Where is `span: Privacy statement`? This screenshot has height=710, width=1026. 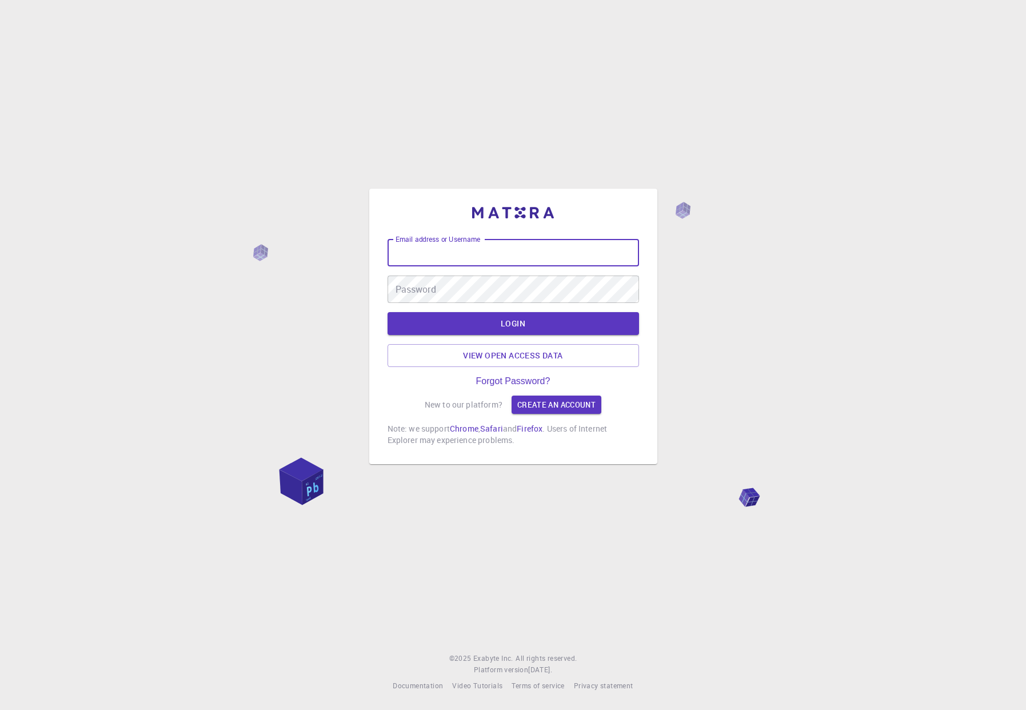
span: Privacy statement is located at coordinates (603, 685).